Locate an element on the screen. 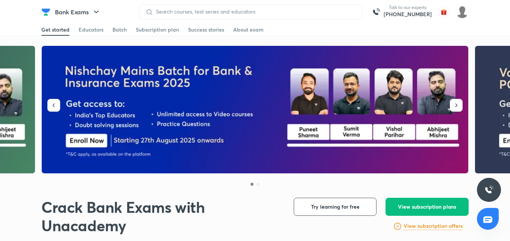  a: About exam is located at coordinates (248, 30).